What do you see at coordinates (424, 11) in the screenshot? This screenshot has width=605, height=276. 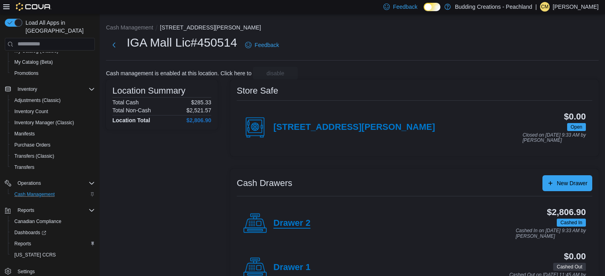 I see `span: Dark Mode` at bounding box center [424, 11].